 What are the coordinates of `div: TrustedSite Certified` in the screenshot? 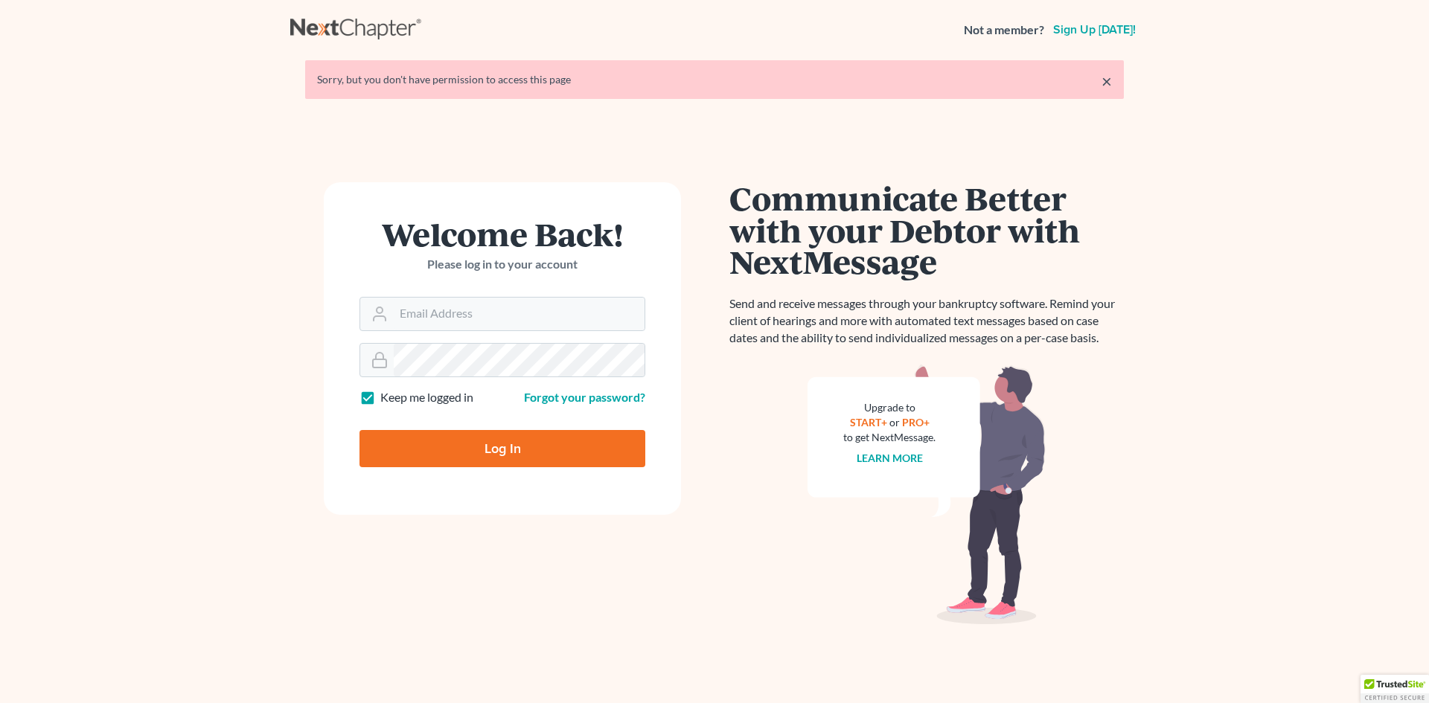 It's located at (1395, 689).